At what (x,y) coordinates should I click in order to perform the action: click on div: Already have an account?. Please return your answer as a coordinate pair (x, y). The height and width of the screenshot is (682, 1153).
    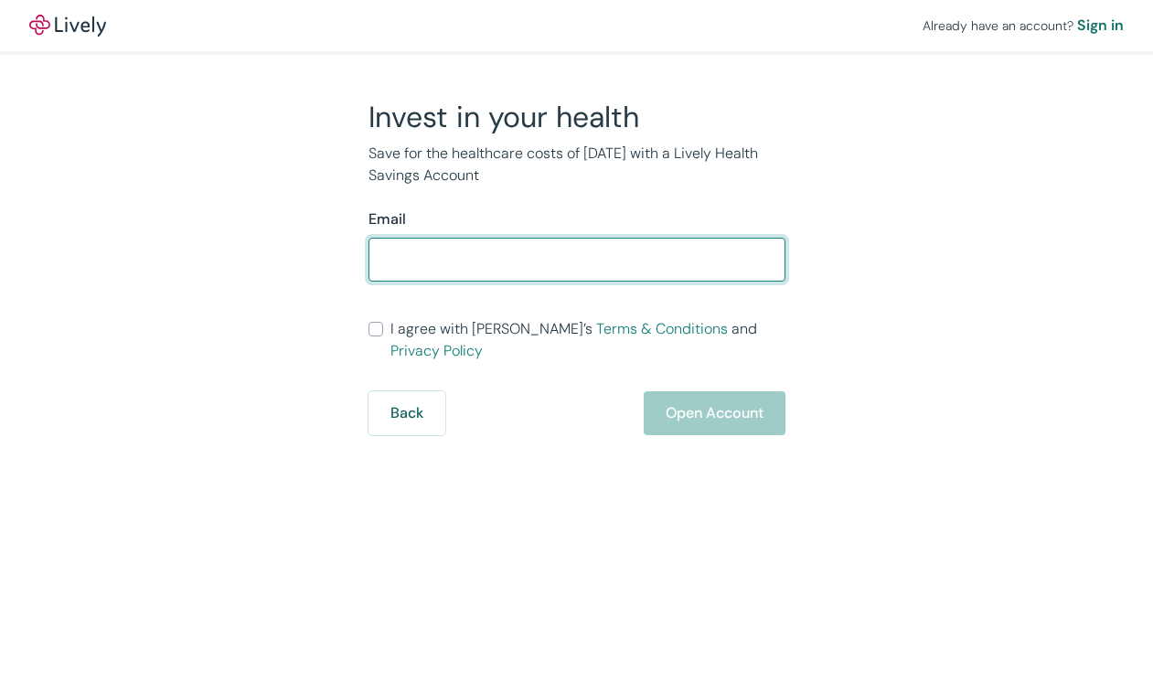
    Looking at the image, I should click on (1023, 26).